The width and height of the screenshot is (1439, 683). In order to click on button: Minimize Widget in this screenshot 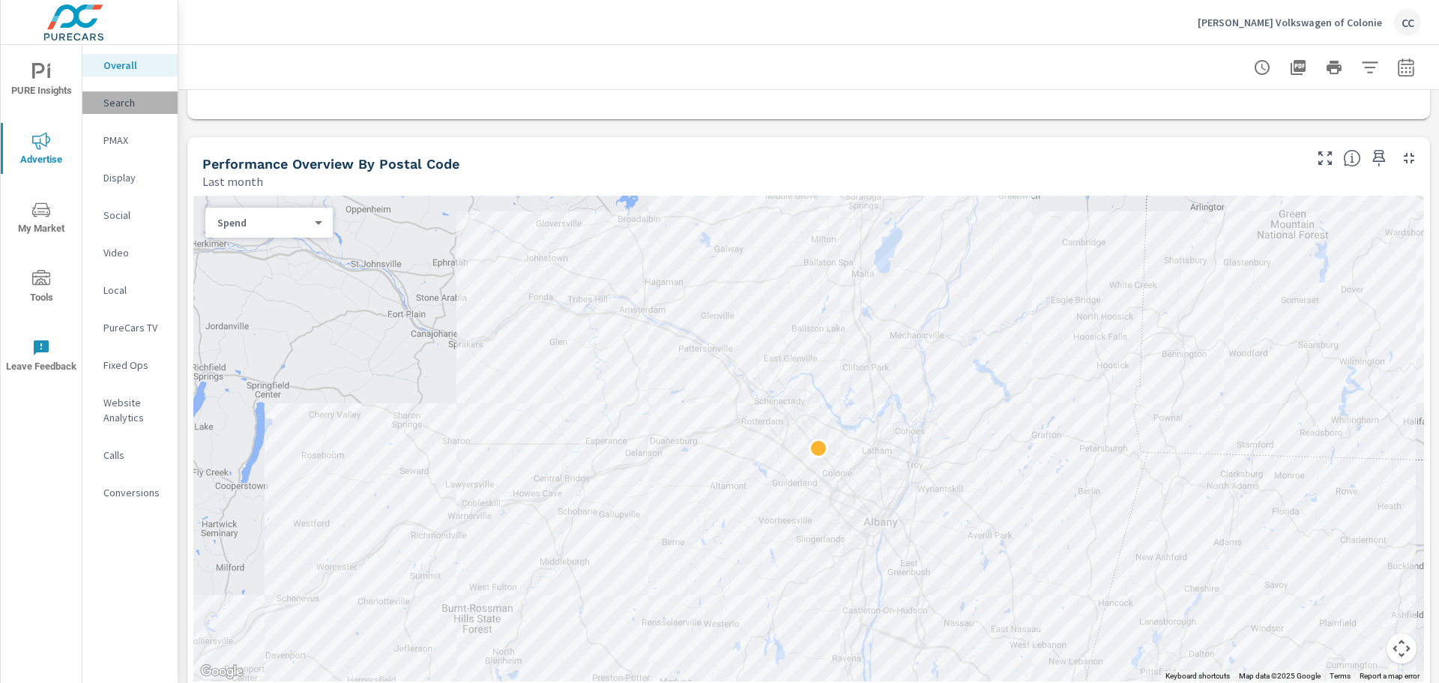, I will do `click(1409, 158)`.